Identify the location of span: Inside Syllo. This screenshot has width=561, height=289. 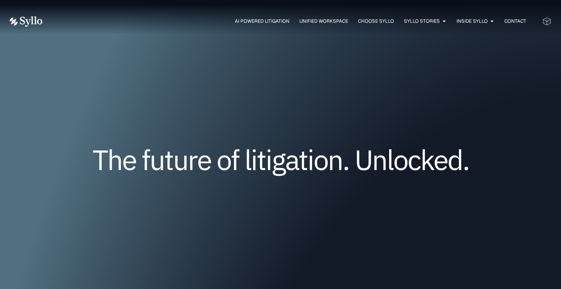
(472, 21).